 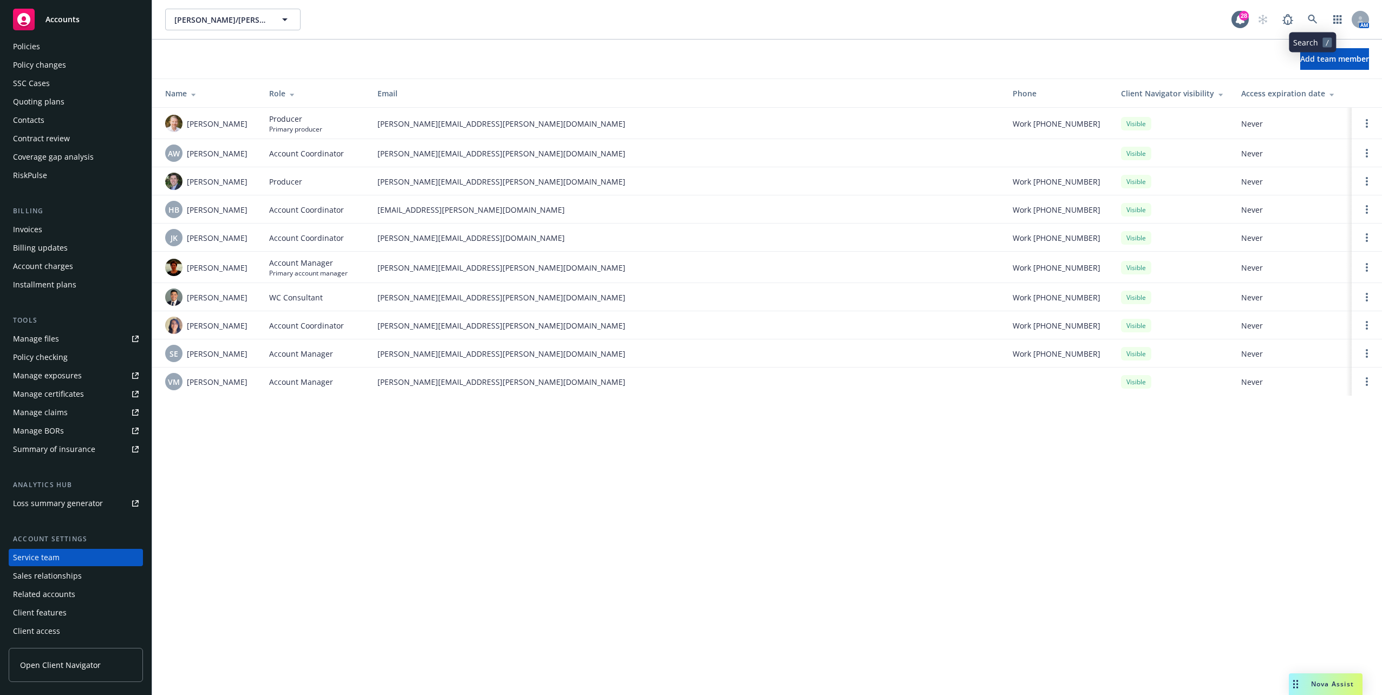 What do you see at coordinates (47, 576) in the screenshot?
I see `div: Sales relationships` at bounding box center [47, 576].